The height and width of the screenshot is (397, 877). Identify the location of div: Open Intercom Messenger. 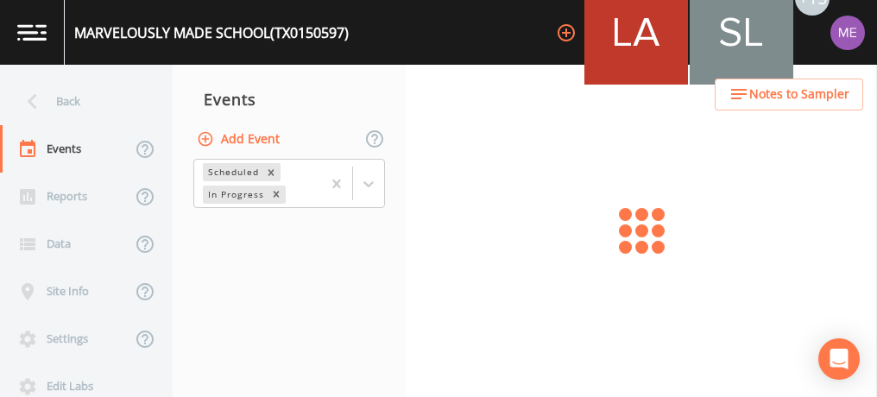
(839, 359).